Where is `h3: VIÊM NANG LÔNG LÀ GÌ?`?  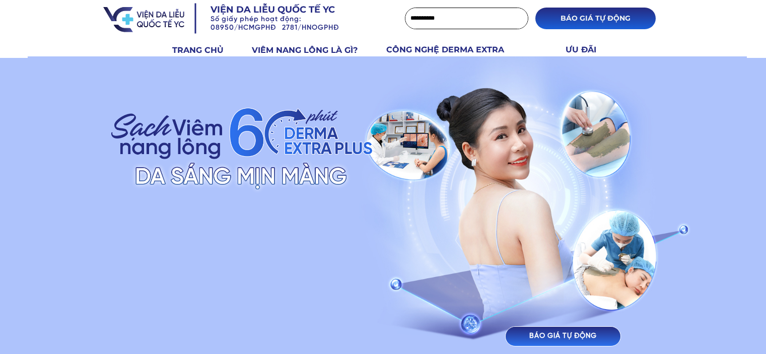 h3: VIÊM NANG LÔNG LÀ GÌ? is located at coordinates (313, 50).